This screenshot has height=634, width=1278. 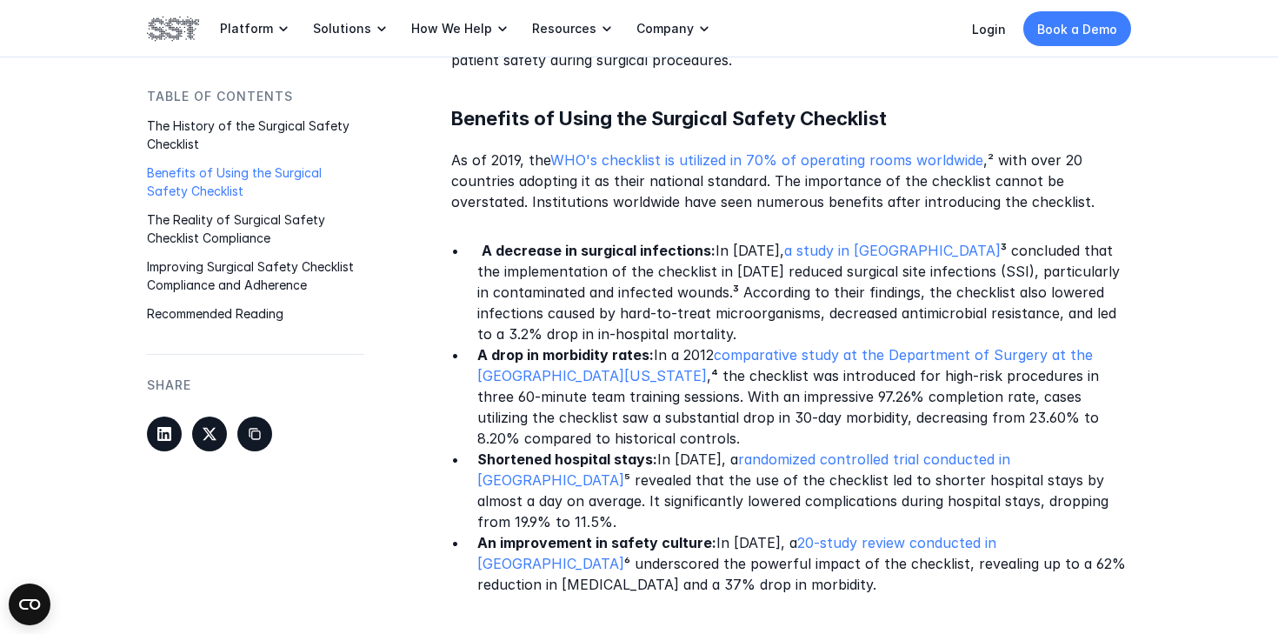 What do you see at coordinates (564, 29) in the screenshot?
I see `p: Resources` at bounding box center [564, 29].